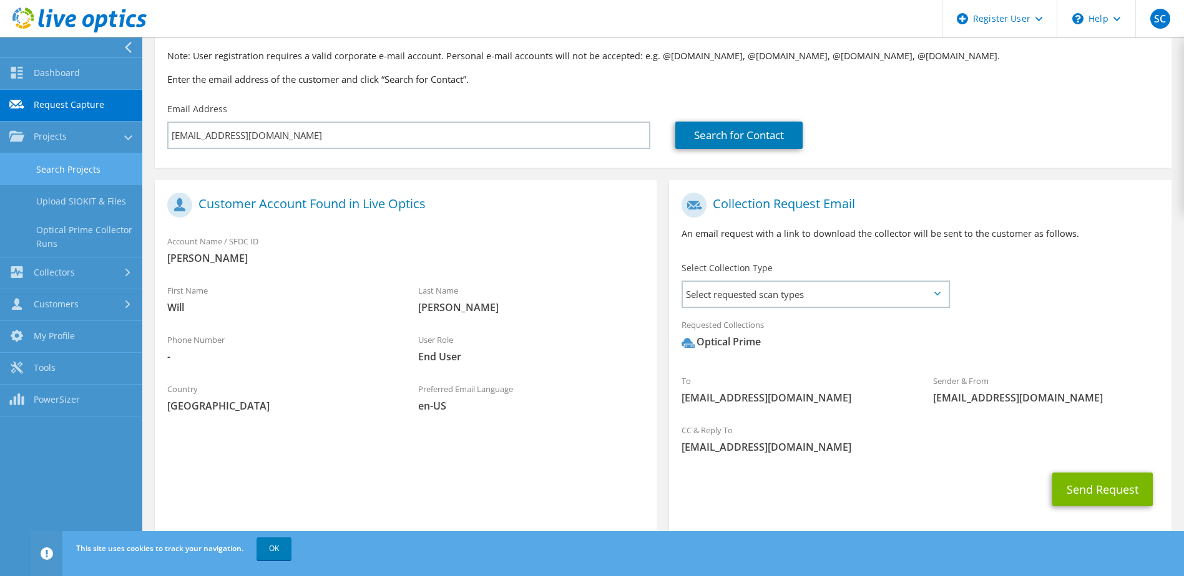  Describe the element at coordinates (1102, 490) in the screenshot. I see `button: Send Request` at that location.